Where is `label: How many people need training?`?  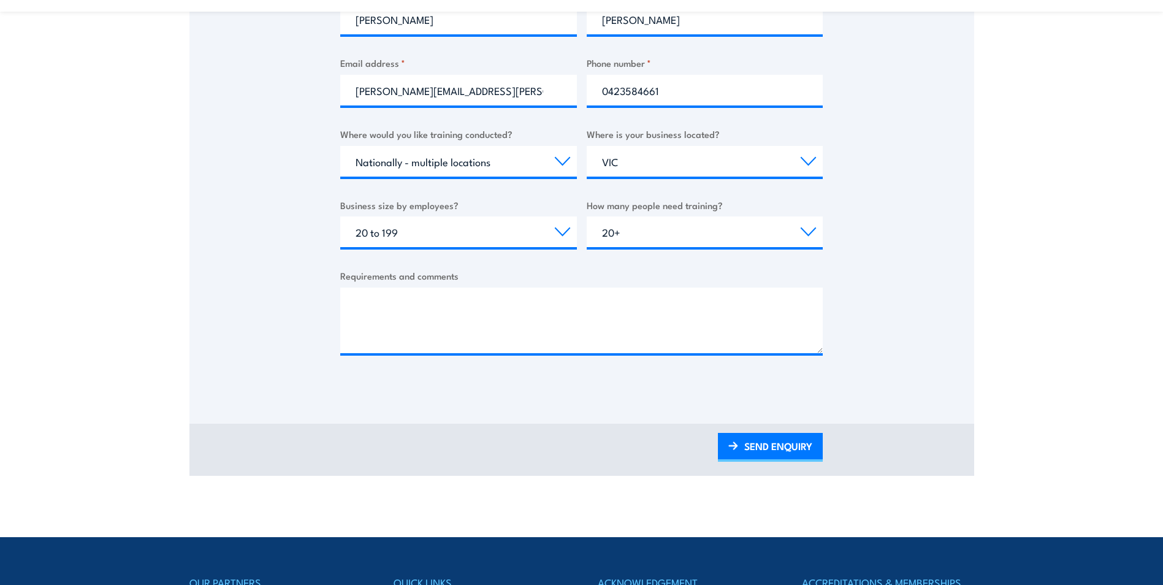 label: How many people need training? is located at coordinates (705, 205).